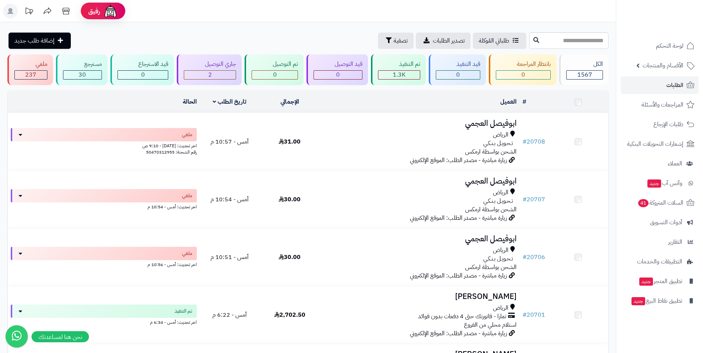  What do you see at coordinates (670, 46) in the screenshot?
I see `span: لوحة التحكم` at bounding box center [670, 46].